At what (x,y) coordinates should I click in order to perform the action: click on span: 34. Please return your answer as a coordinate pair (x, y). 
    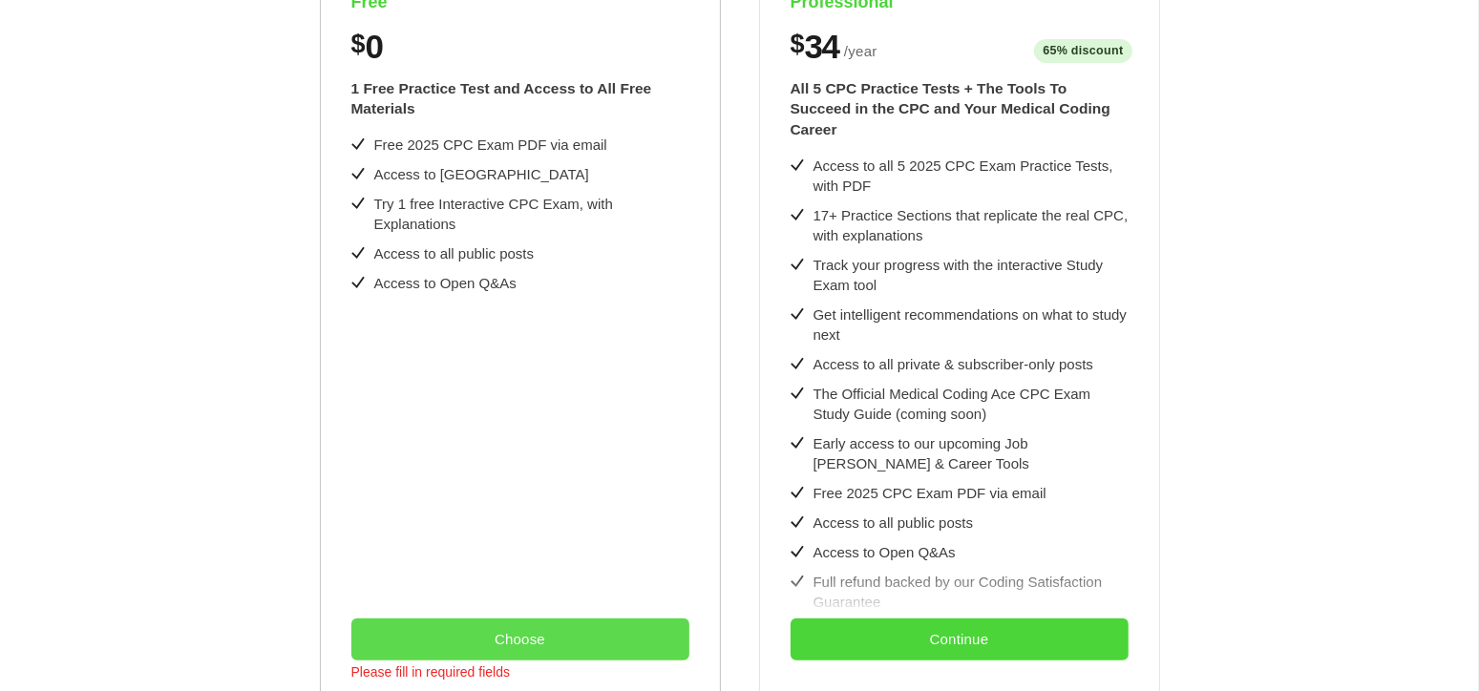
    Looking at the image, I should click on (822, 46).